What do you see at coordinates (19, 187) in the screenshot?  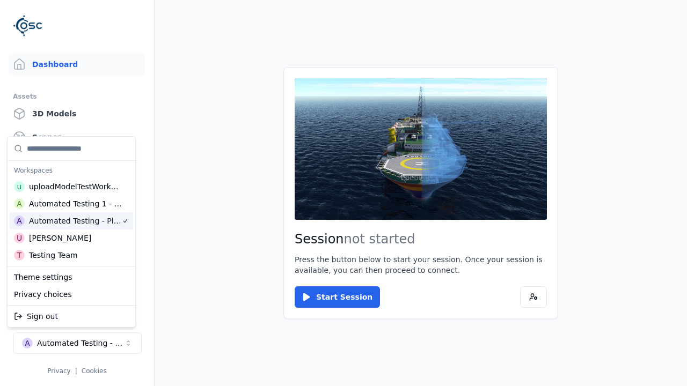 I see `div: u` at bounding box center [19, 187].